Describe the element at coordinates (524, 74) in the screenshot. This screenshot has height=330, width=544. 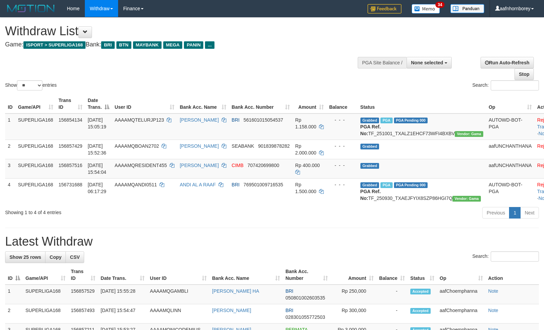
I see `a: Stop` at that location.